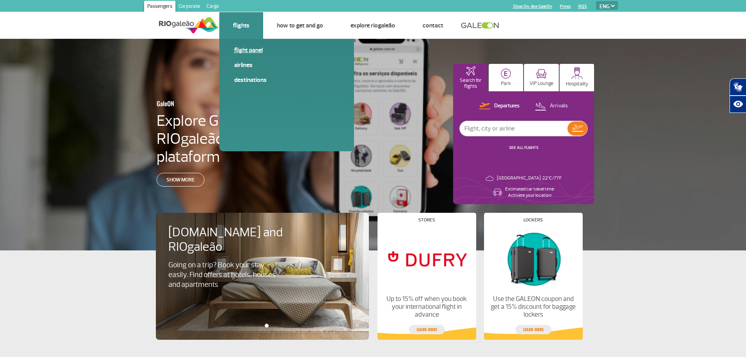 The width and height of the screenshot is (746, 357). What do you see at coordinates (499, 106) in the screenshot?
I see `button: Departures` at bounding box center [499, 106].